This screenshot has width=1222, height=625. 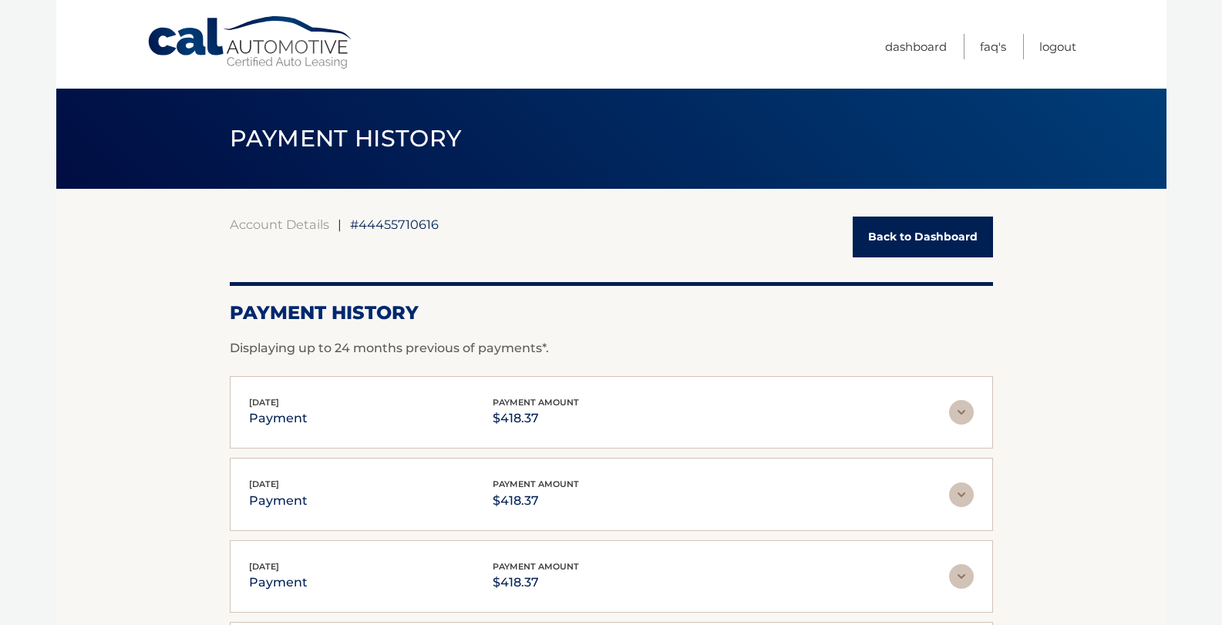 I want to click on p: Displaying up to 24 months previous of payments*., so click(x=611, y=348).